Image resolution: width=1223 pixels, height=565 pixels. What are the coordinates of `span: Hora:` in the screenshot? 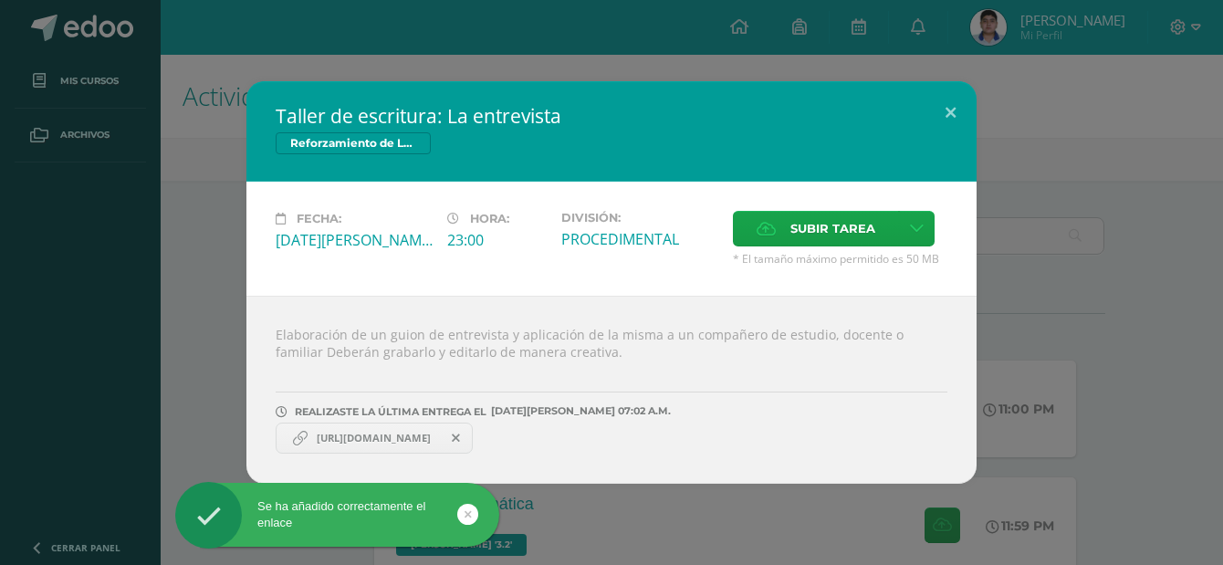 It's located at (489, 218).